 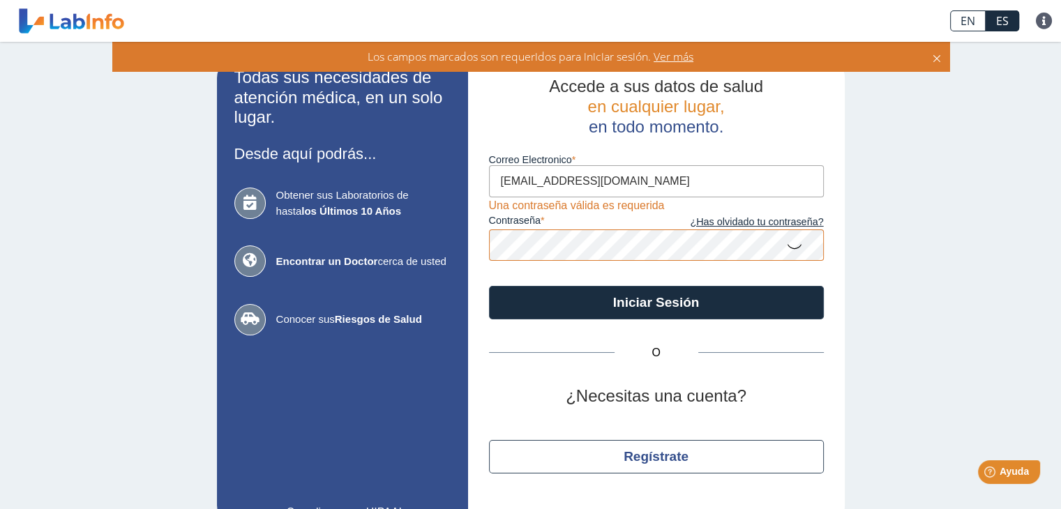 I want to click on h3: Desde aquí podrás..., so click(x=342, y=153).